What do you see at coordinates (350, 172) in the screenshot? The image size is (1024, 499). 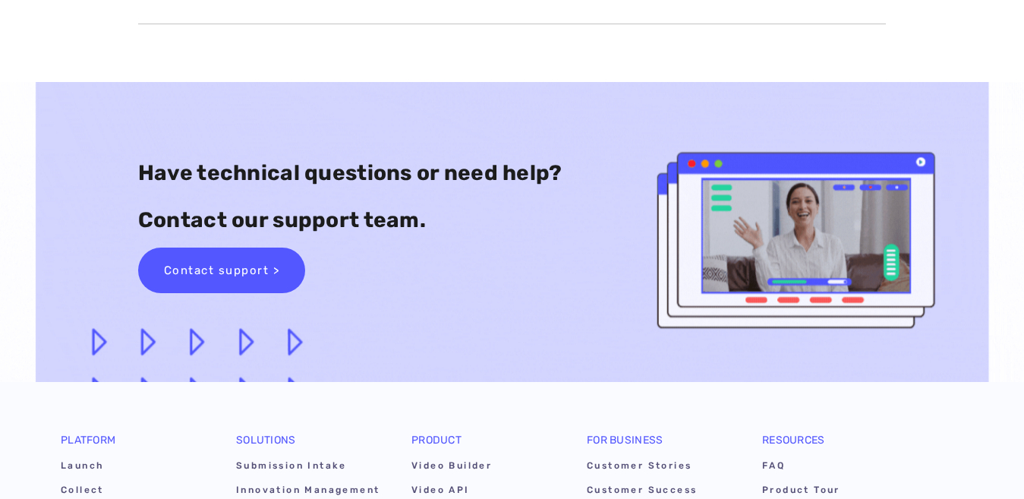 I see `strong: Have technical questions or need help?` at bounding box center [350, 172].